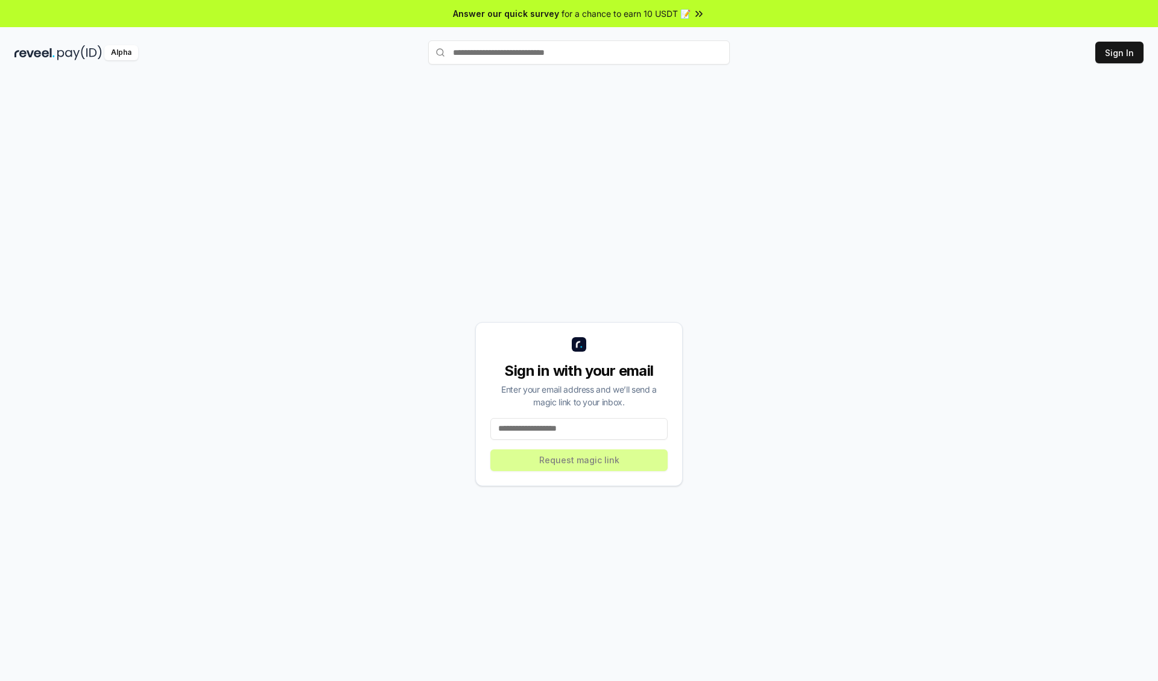 This screenshot has height=681, width=1158. I want to click on div: Enter your email address and we’ll send a magic link to your inbox., so click(579, 396).